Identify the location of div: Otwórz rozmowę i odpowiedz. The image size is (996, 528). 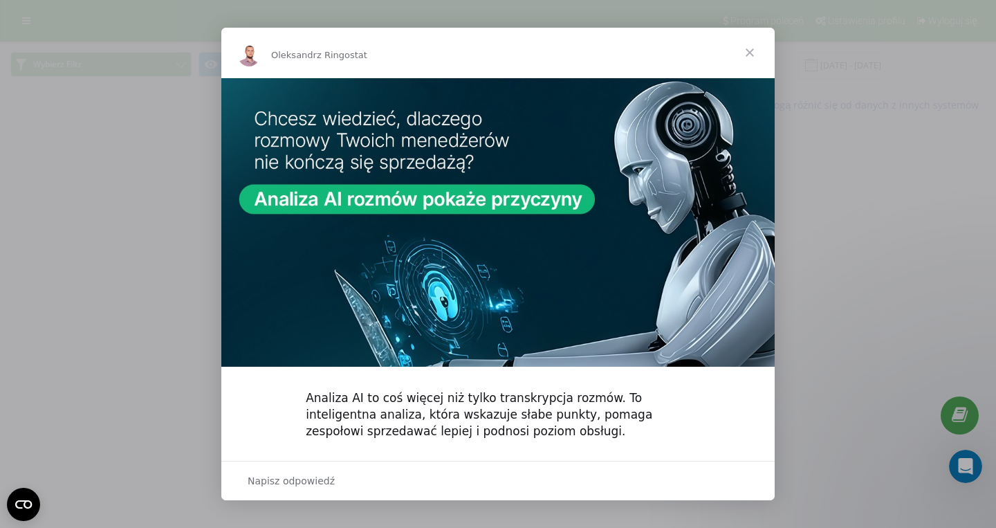
(498, 480).